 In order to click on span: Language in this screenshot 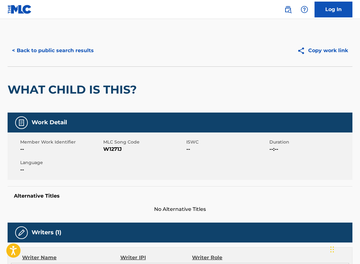, I will do `click(61, 162)`.